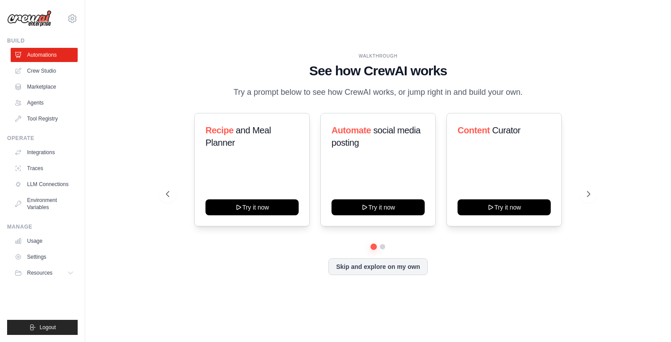  Describe the element at coordinates (42, 328) in the screenshot. I see `button: Logout` at that location.